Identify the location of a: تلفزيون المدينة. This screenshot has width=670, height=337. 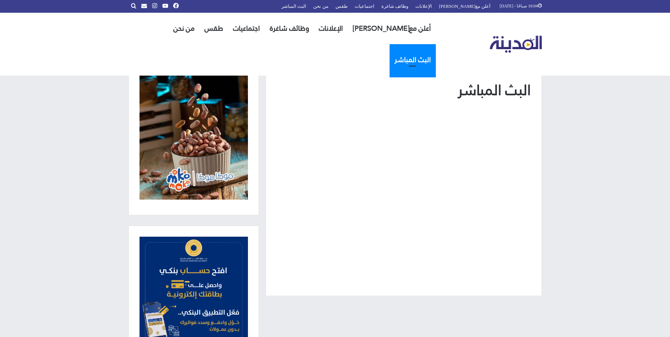
(515, 44).